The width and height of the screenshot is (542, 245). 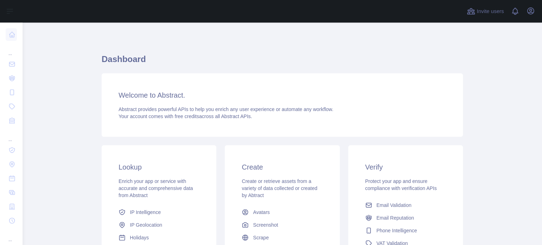 What do you see at coordinates (226, 109) in the screenshot?
I see `span: Abstract provides powerful APIs to help you enrich any user experience or automate any workflow.` at bounding box center [226, 109].